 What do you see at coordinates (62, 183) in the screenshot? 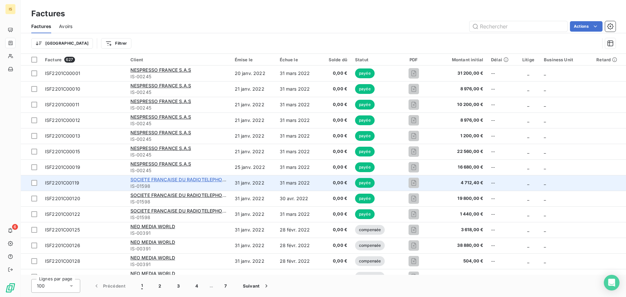
I see `span: ISF2201C00119` at bounding box center [62, 183].